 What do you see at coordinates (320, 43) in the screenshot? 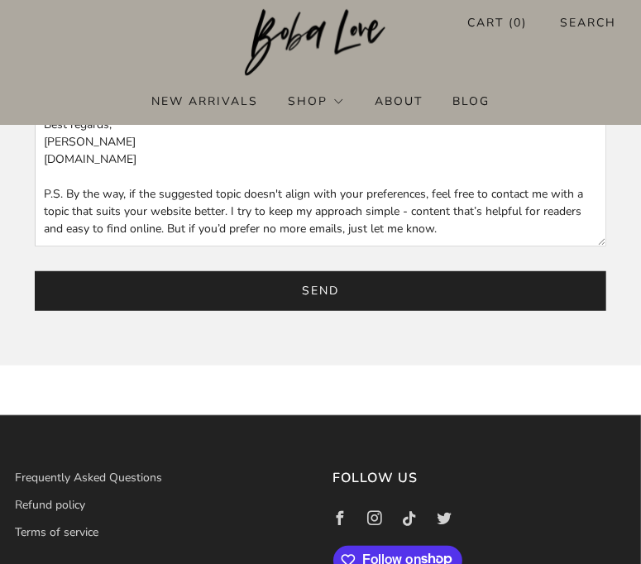
I see `img: Boba Love` at bounding box center [320, 43].